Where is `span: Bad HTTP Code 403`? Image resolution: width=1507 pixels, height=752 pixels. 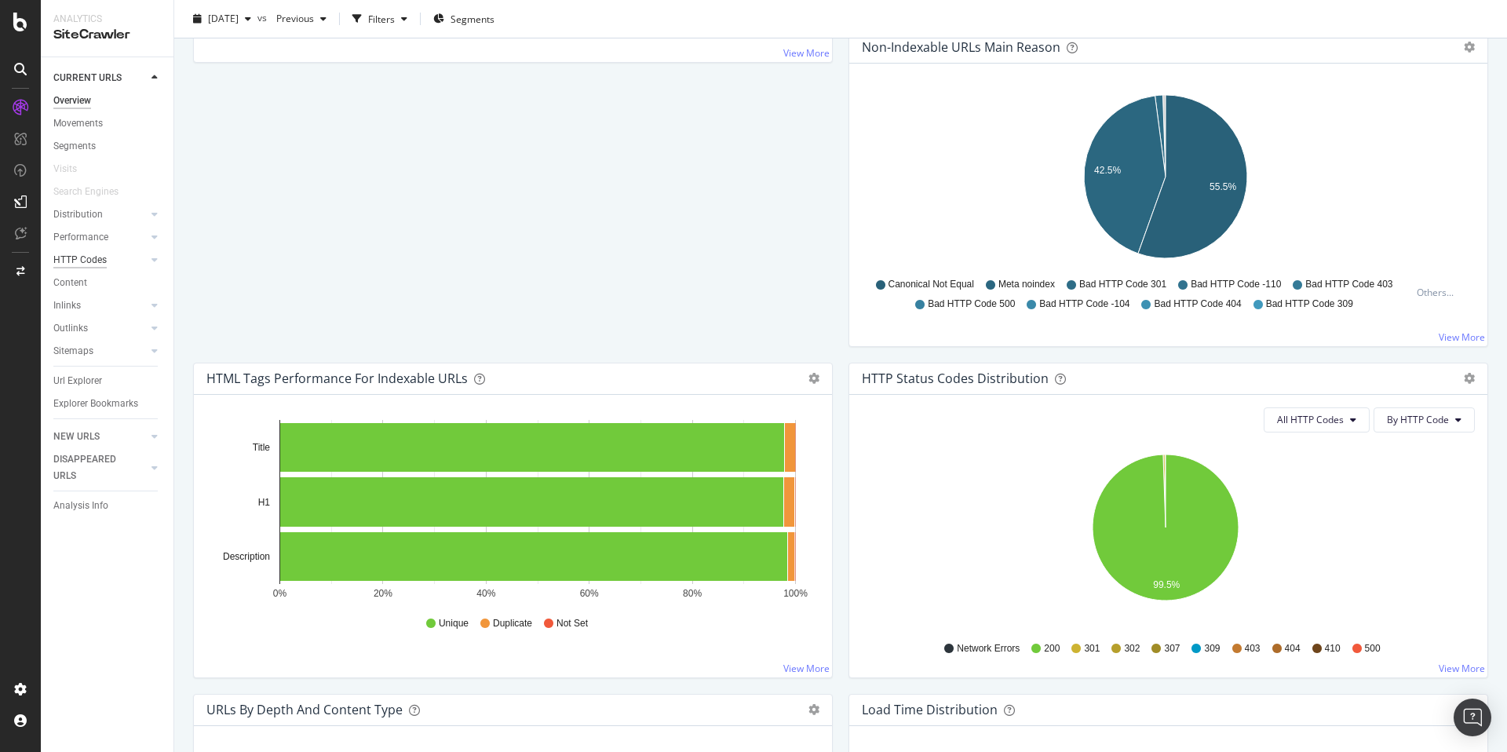
span: Bad HTTP Code 403 is located at coordinates (1349, 284).